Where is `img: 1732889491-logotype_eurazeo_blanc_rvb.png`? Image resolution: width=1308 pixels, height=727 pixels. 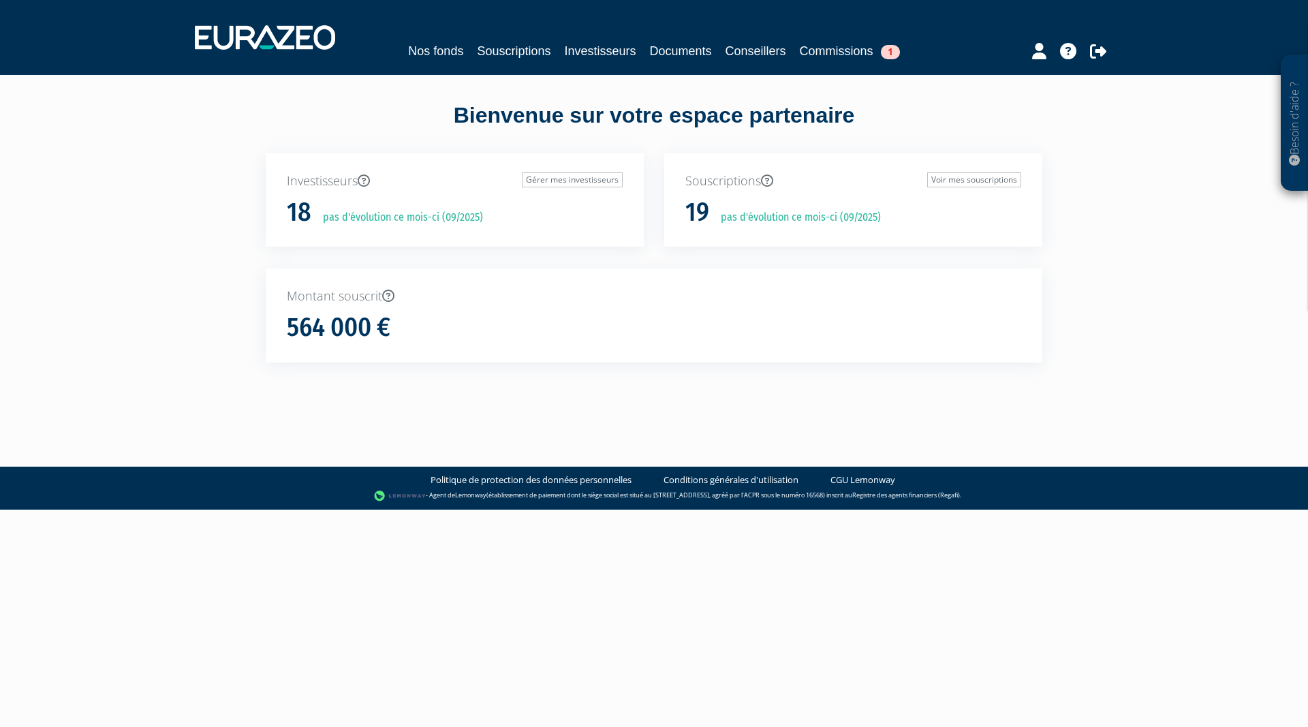
img: 1732889491-logotype_eurazeo_blanc_rvb.png is located at coordinates (265, 37).